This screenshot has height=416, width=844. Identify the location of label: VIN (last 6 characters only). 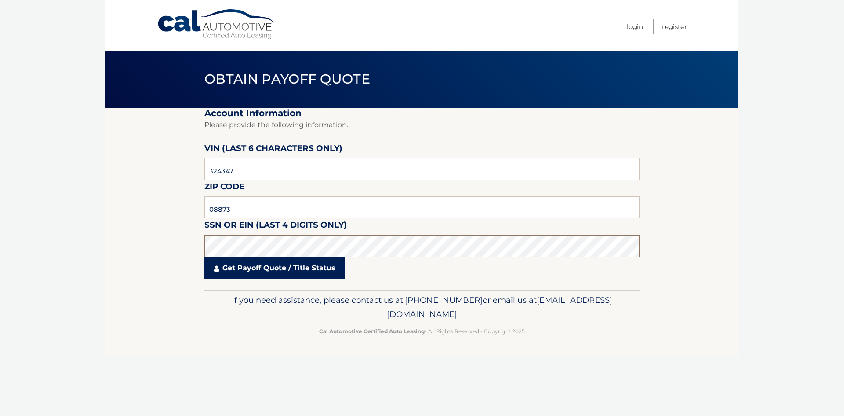
(274, 150).